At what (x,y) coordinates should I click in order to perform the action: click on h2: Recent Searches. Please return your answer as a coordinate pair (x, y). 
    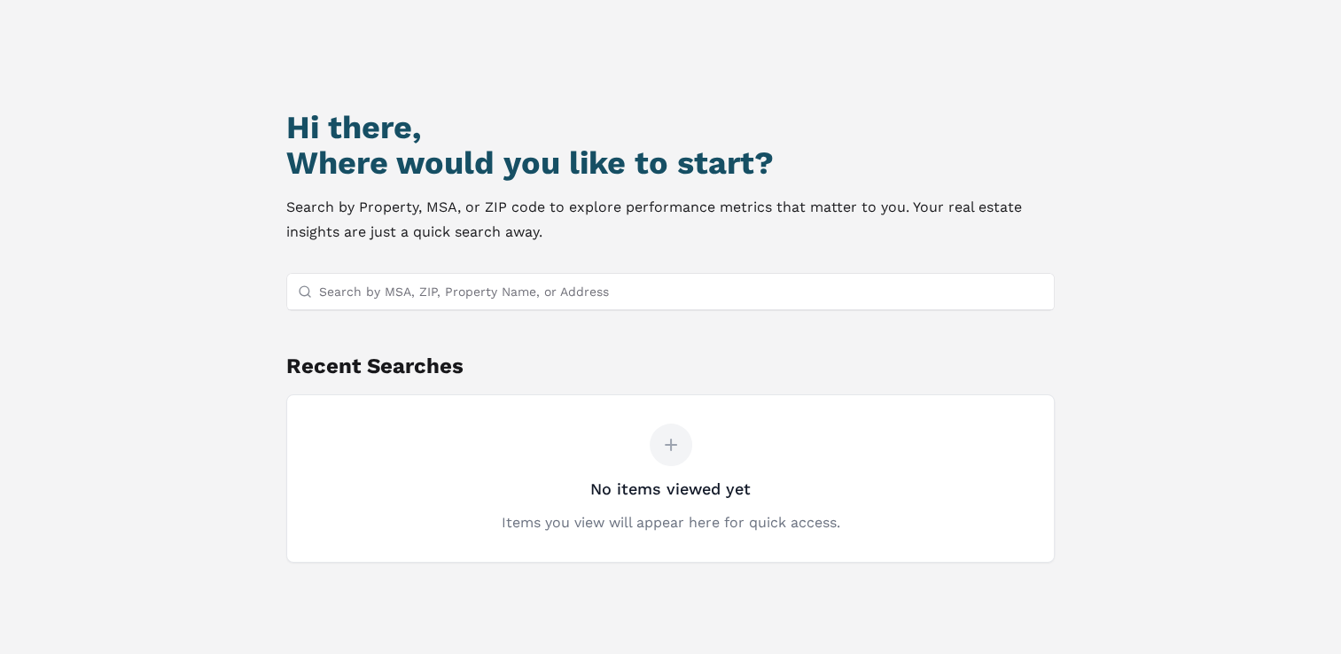
    Looking at the image, I should click on (670, 366).